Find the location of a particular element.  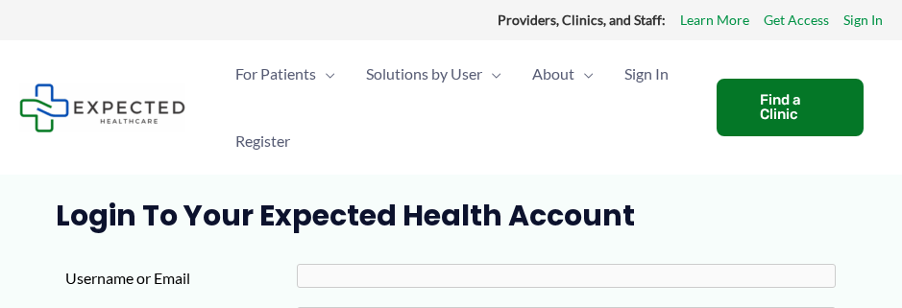

a: Register is located at coordinates (262, 141).